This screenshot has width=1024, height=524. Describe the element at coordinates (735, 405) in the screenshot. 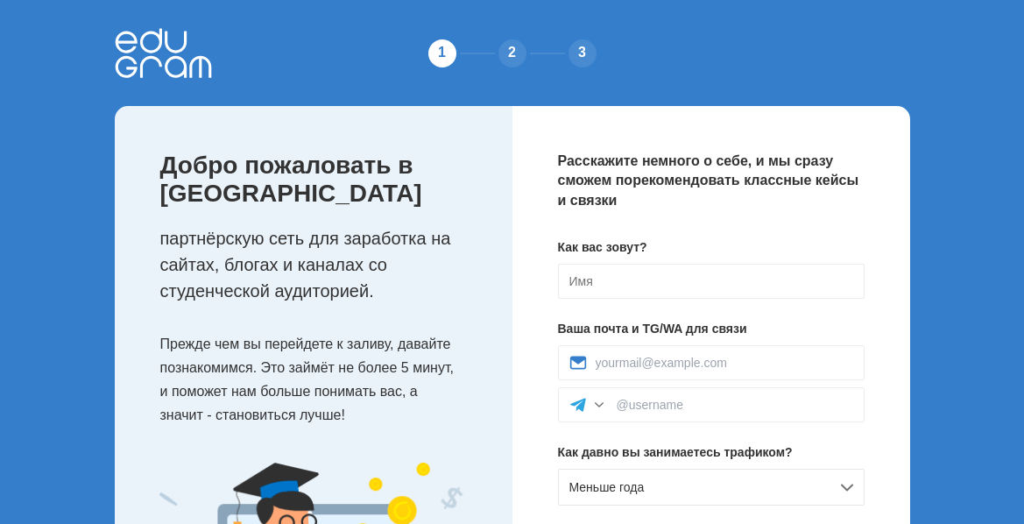

I see `input: @username` at that location.